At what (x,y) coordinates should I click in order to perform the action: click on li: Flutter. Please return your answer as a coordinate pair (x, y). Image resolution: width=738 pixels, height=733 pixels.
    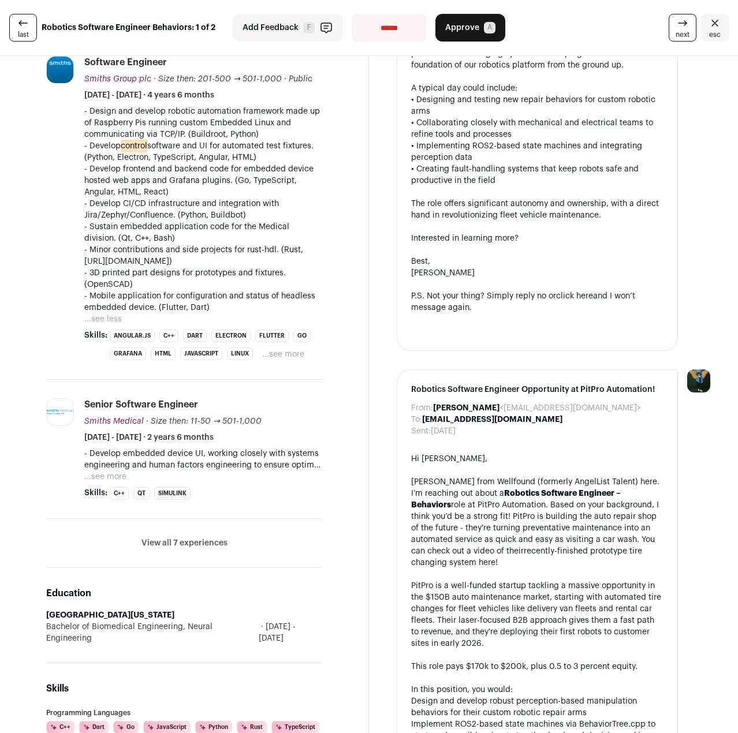
    Looking at the image, I should click on (272, 336).